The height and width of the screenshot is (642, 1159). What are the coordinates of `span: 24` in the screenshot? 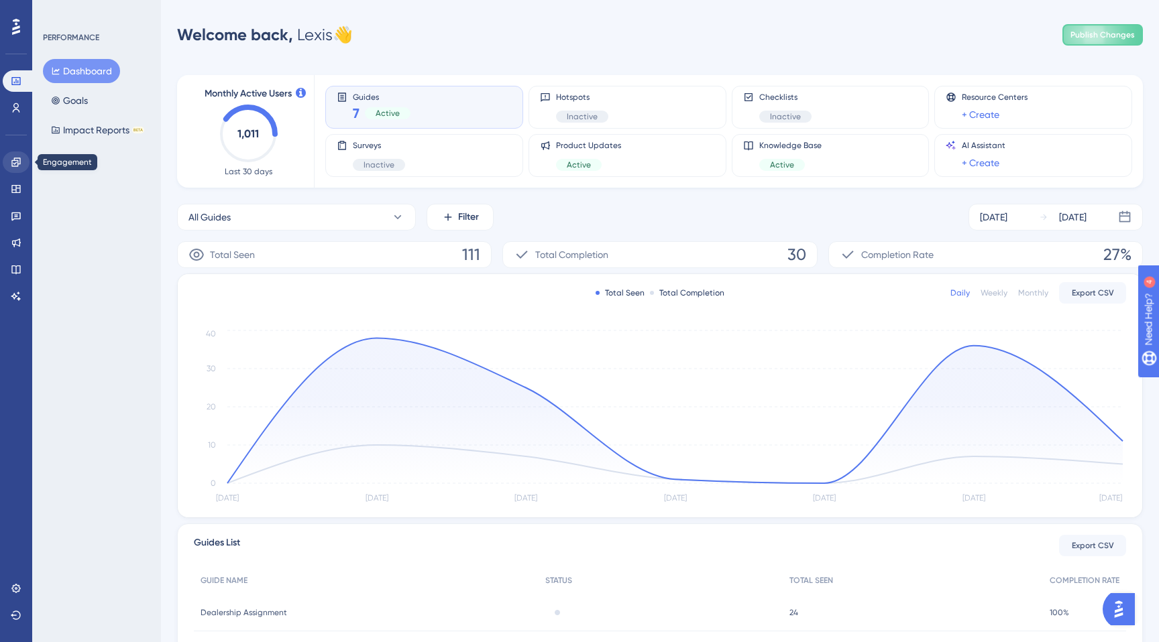 It's located at (793, 613).